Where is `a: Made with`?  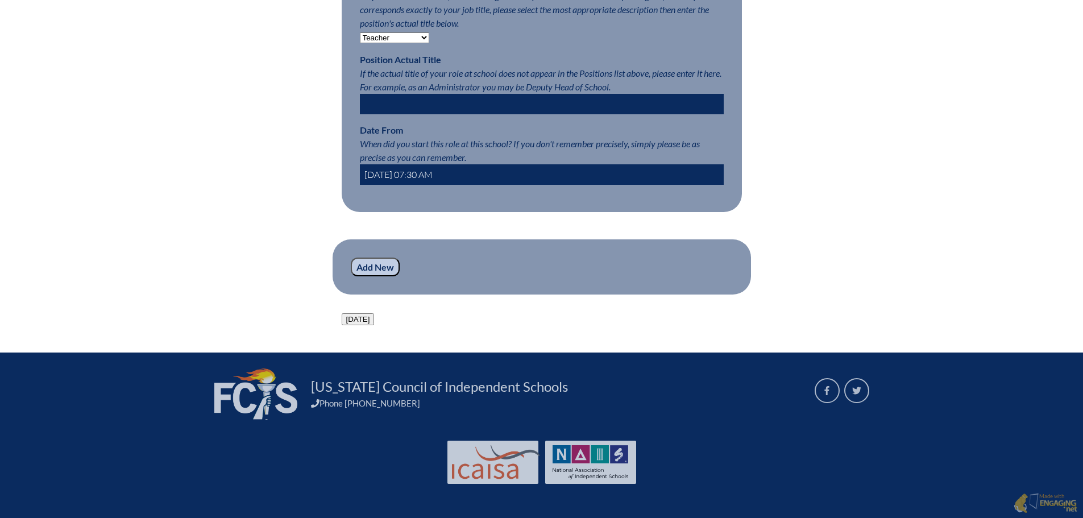 a: Made with is located at coordinates (1045, 504).